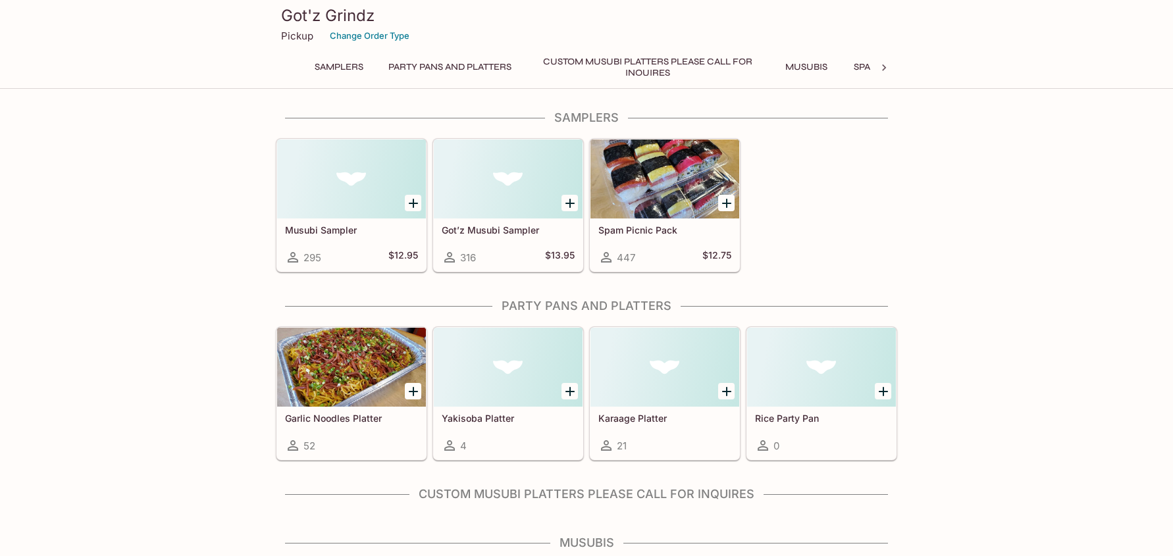  I want to click on a: Rice Party Pan0, so click(822, 394).